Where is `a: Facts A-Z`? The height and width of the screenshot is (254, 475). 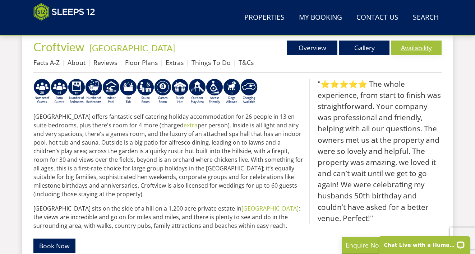 a: Facts A-Z is located at coordinates (46, 63).